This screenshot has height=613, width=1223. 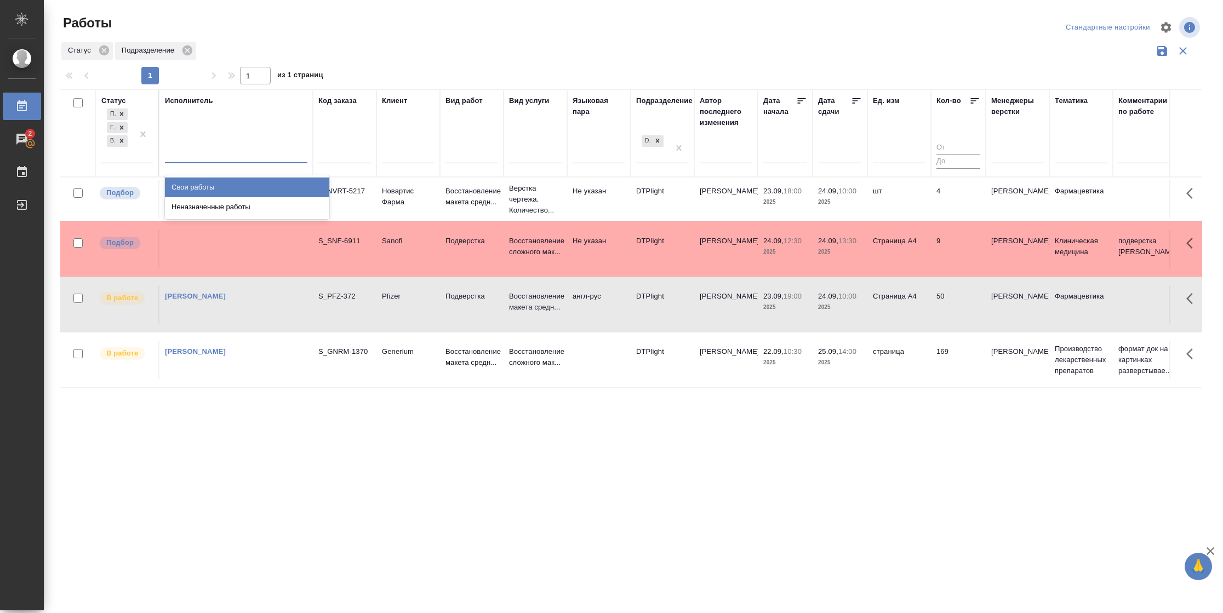 What do you see at coordinates (113, 101) in the screenshot?
I see `div: Статус` at bounding box center [113, 101].